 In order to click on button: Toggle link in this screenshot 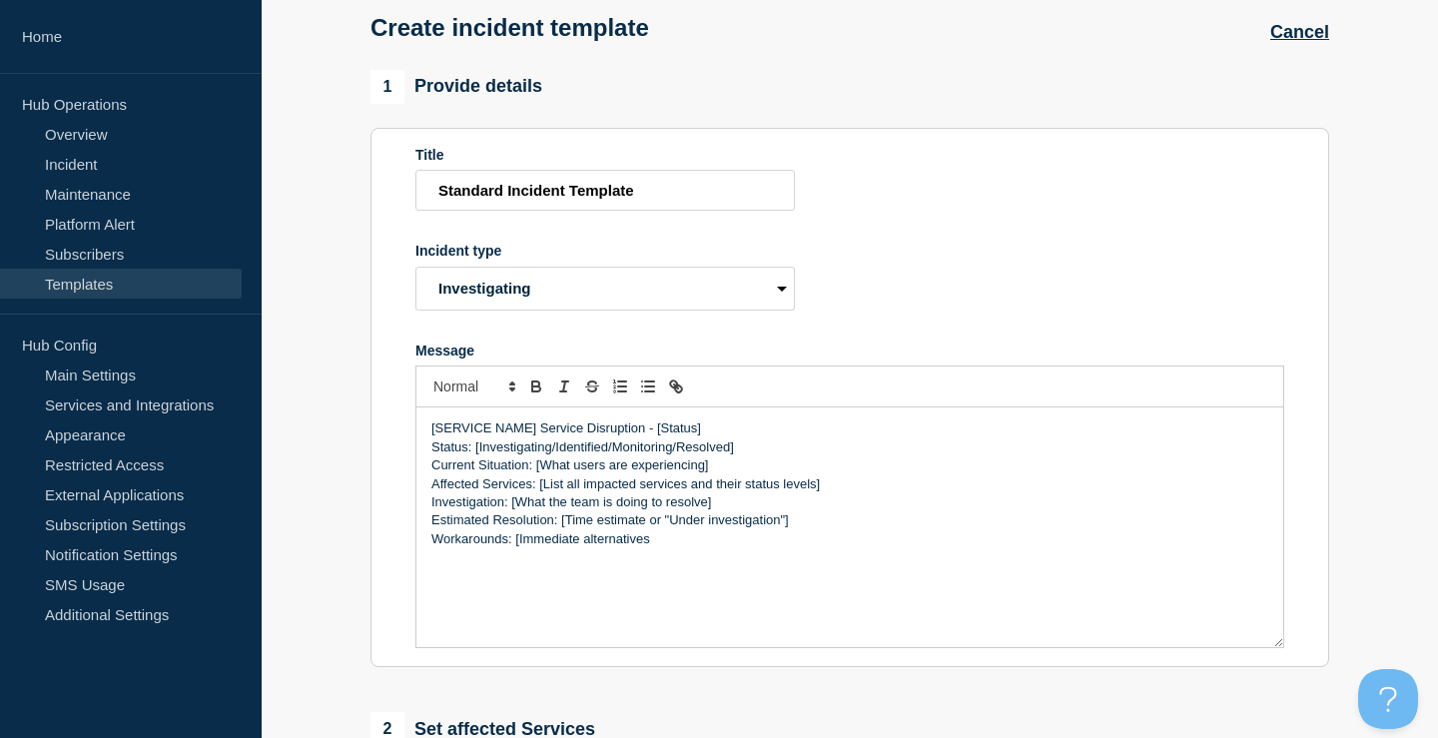, I will do `click(676, 386)`.